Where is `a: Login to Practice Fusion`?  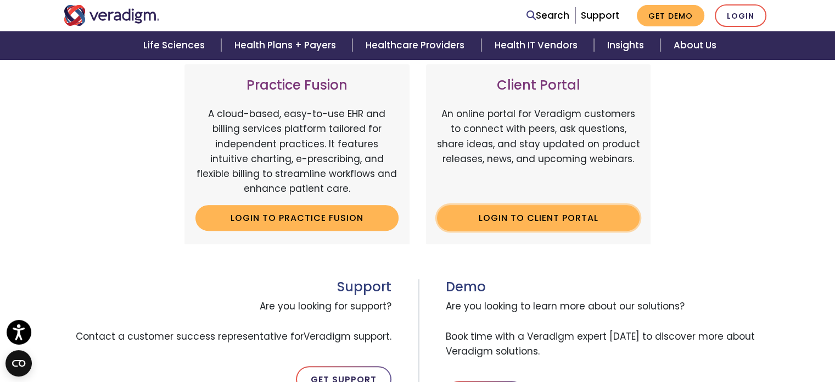 a: Login to Practice Fusion is located at coordinates (297, 217).